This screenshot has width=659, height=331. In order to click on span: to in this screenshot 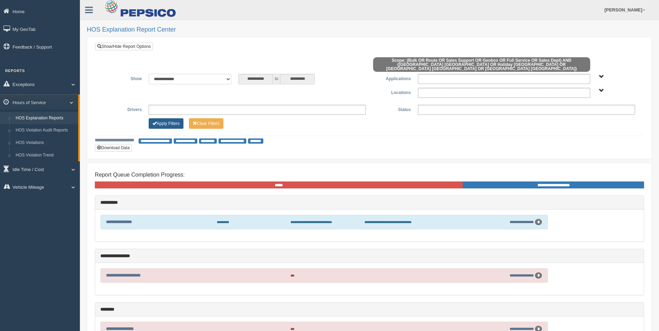, I will do `click(277, 79)`.